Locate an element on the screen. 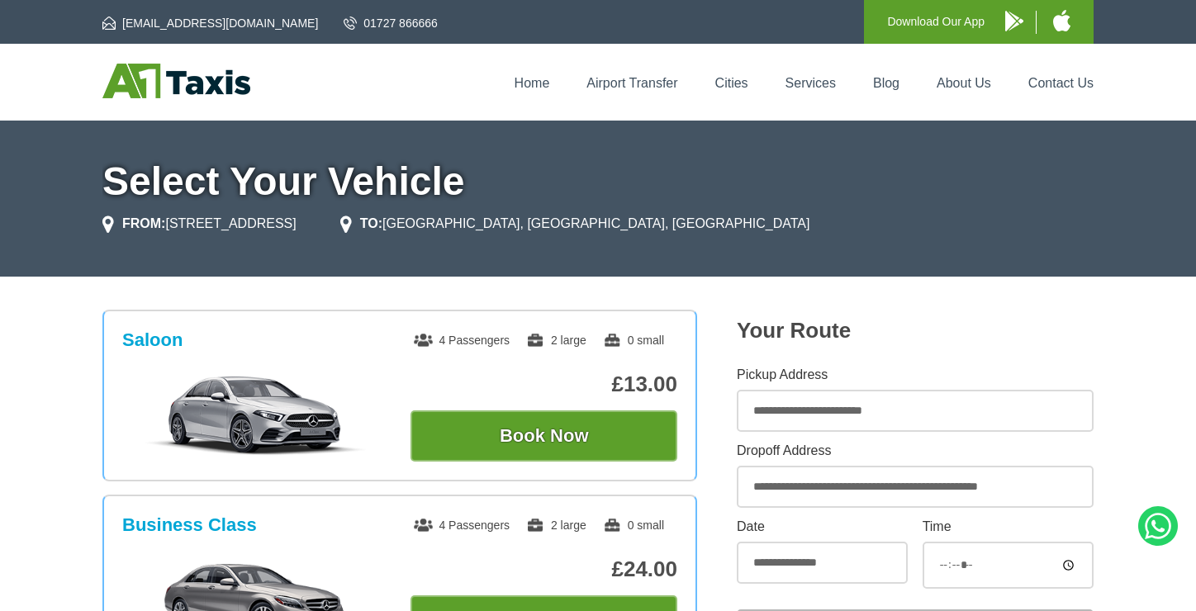 The width and height of the screenshot is (1196, 611). p: Download Our App is located at coordinates (936, 21).